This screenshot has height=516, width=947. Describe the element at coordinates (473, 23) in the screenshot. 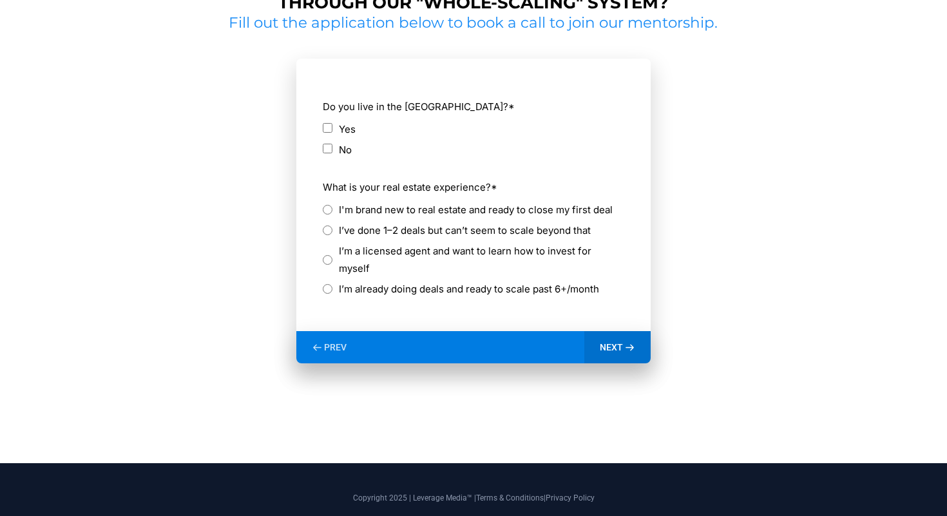

I see `h2: Fill out the application below to book a call to join our mentorship.` at that location.